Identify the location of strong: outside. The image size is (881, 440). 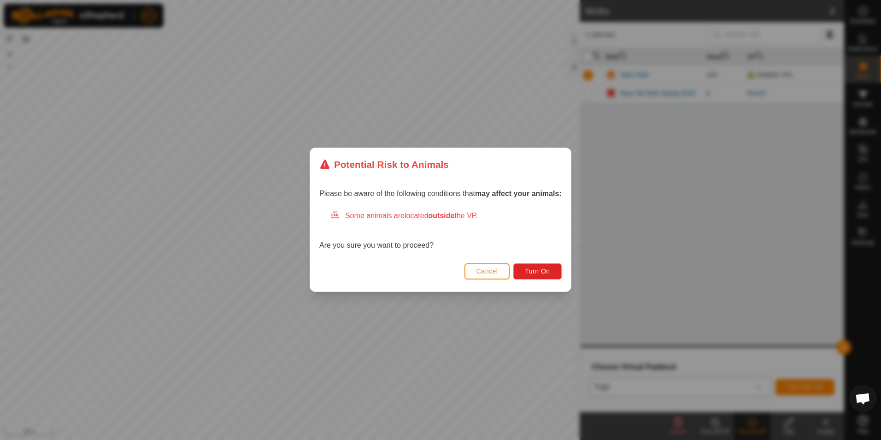
(441, 216).